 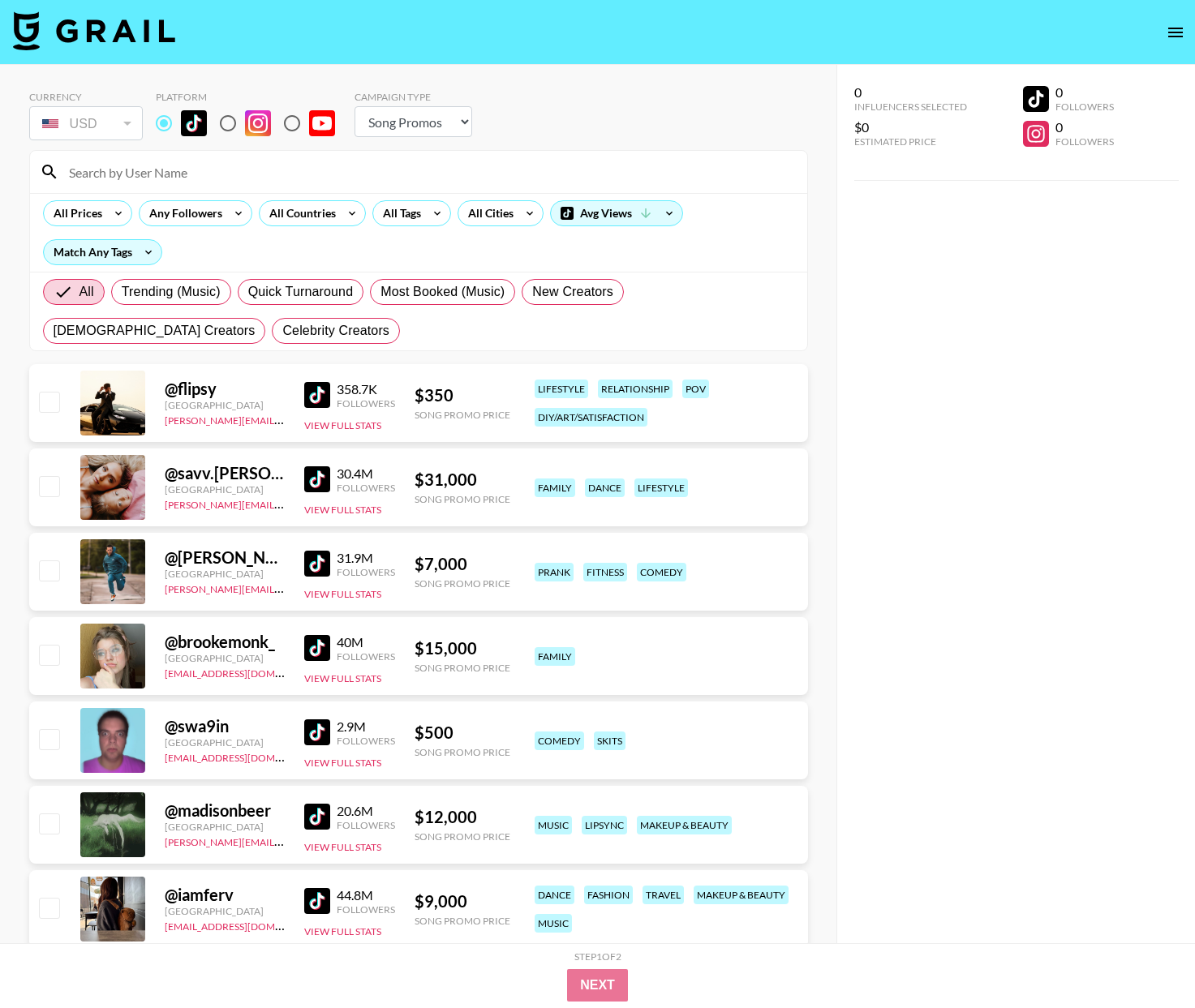 What do you see at coordinates (258, 124) in the screenshot?
I see `img: Instagram` at bounding box center [258, 124].